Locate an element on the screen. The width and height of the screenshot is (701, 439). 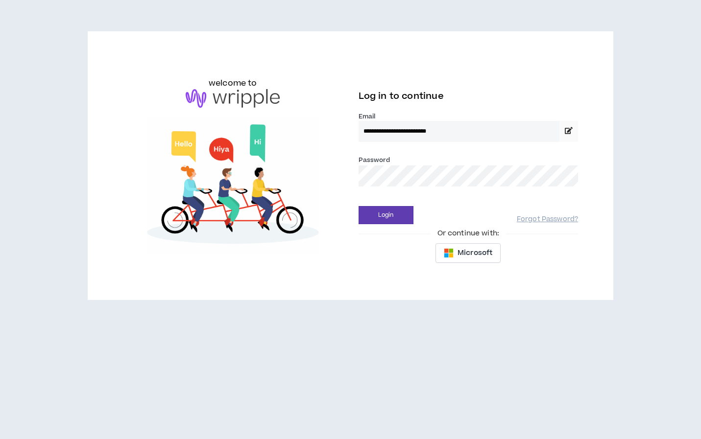
label: Email is located at coordinates (468, 117).